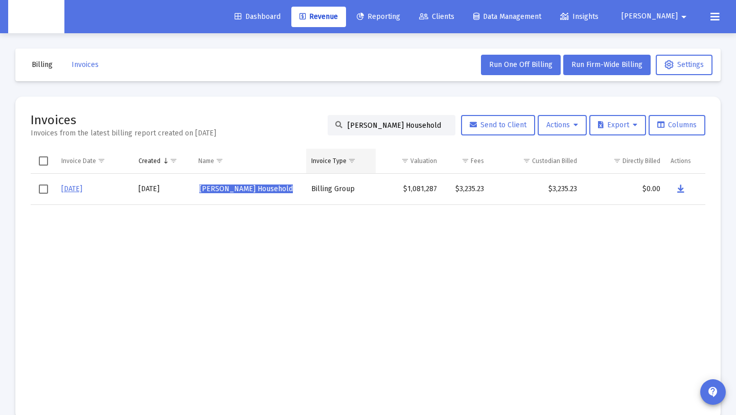 The width and height of the screenshot is (736, 415). I want to click on span: Show filter options for column 'Created', so click(173, 160).